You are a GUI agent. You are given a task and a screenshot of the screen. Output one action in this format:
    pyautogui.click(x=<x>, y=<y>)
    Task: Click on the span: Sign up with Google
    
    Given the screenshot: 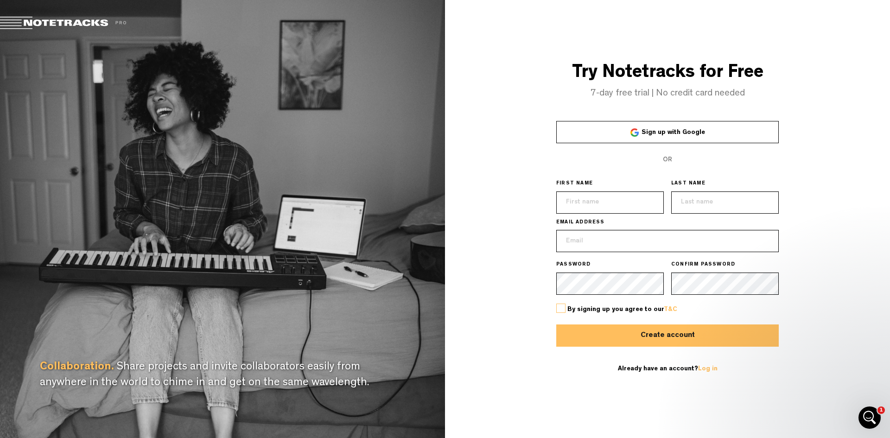 What is the action you would take?
    pyautogui.click(x=673, y=133)
    